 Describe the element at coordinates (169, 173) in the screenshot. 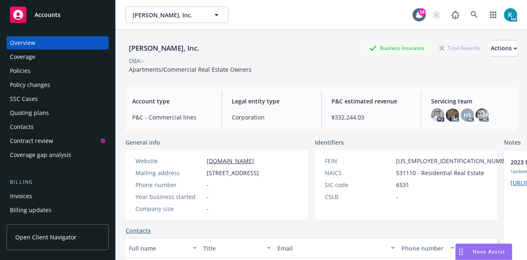

I see `div: Mailing address` at that location.